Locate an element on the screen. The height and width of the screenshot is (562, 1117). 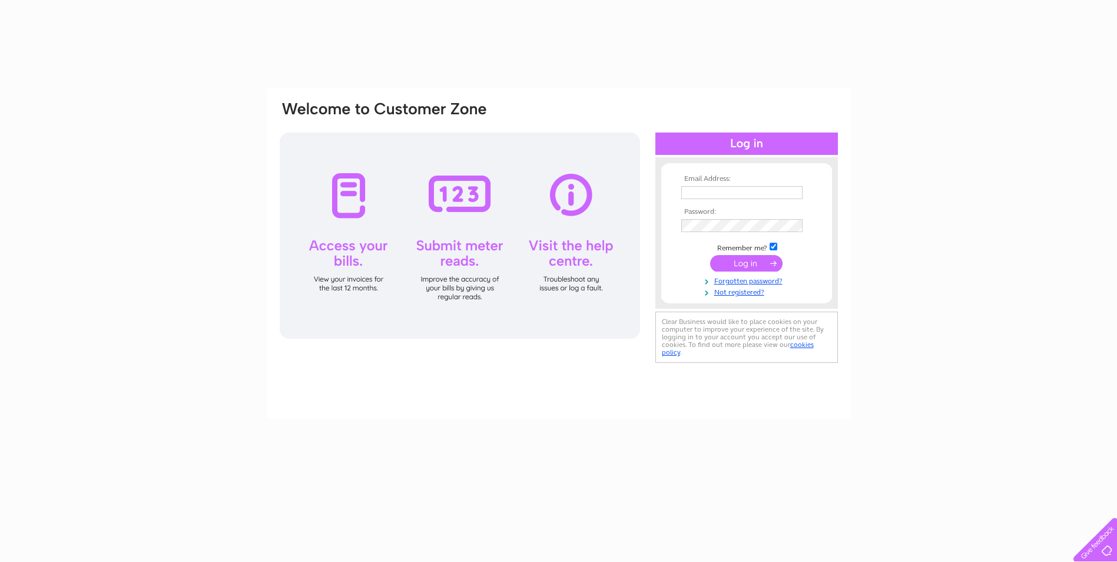
th: Email Address: is located at coordinates (746, 179).